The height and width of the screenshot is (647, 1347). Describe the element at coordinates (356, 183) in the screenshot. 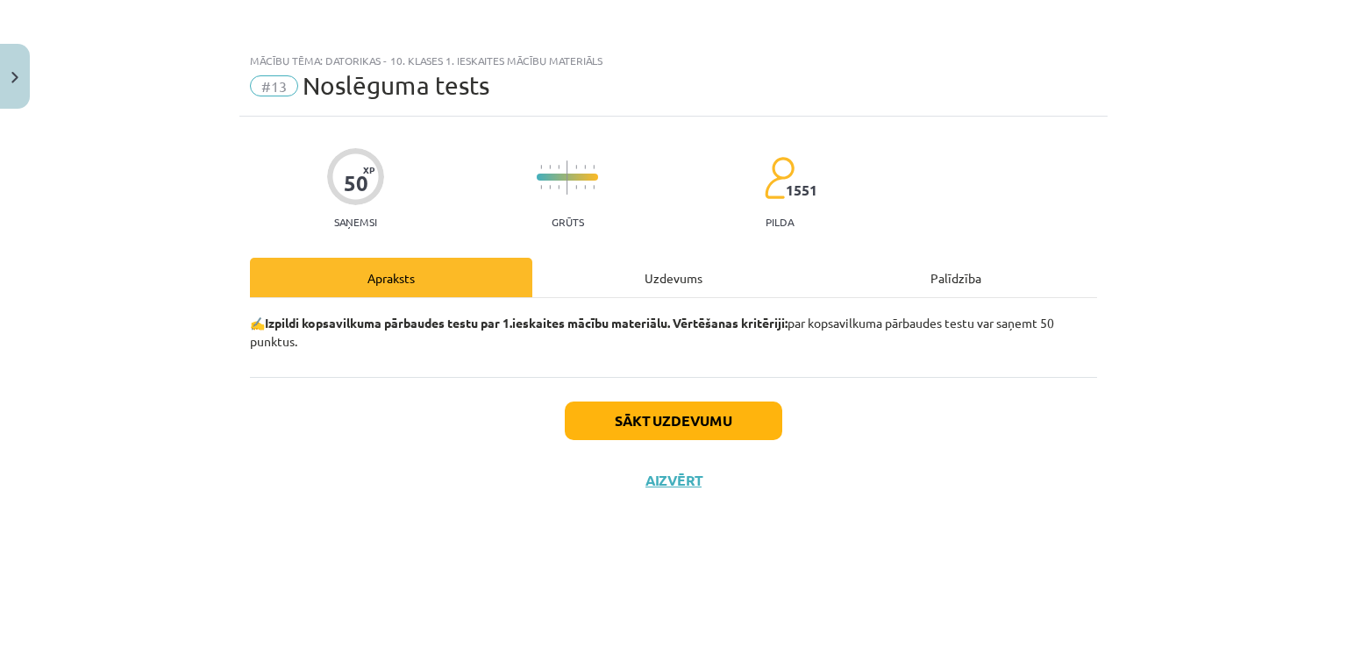

I see `div: 50` at that location.